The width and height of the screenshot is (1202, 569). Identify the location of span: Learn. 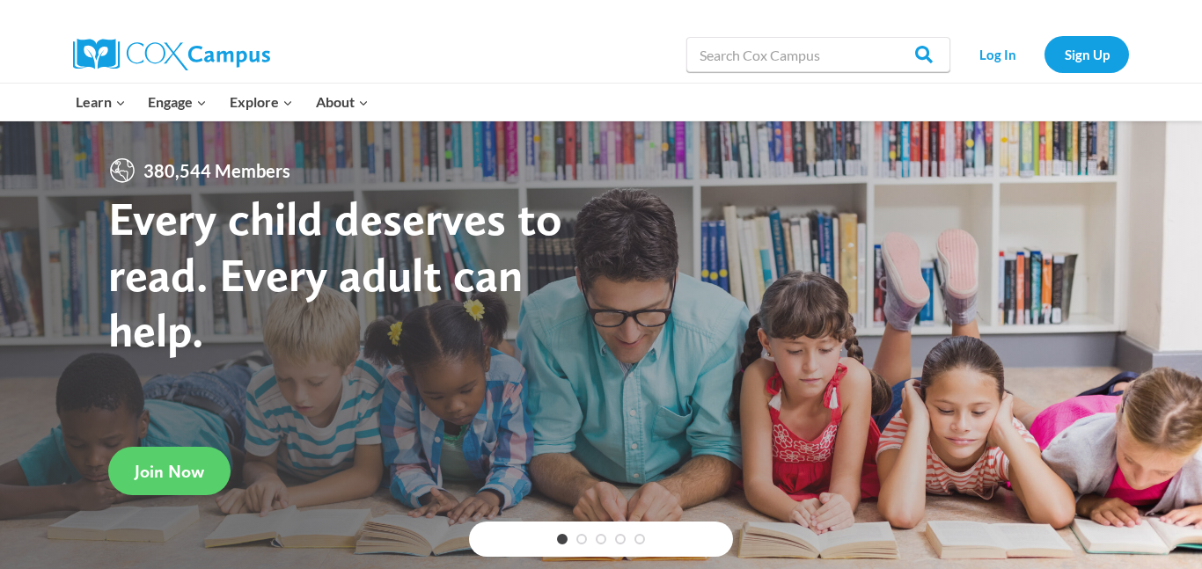
(100, 102).